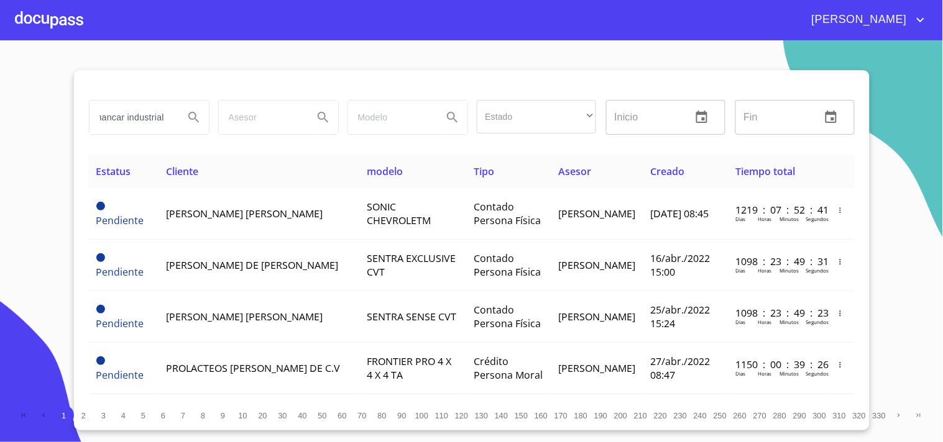 The image size is (943, 442). Describe the element at coordinates (760, 416) in the screenshot. I see `button: 270` at that location.